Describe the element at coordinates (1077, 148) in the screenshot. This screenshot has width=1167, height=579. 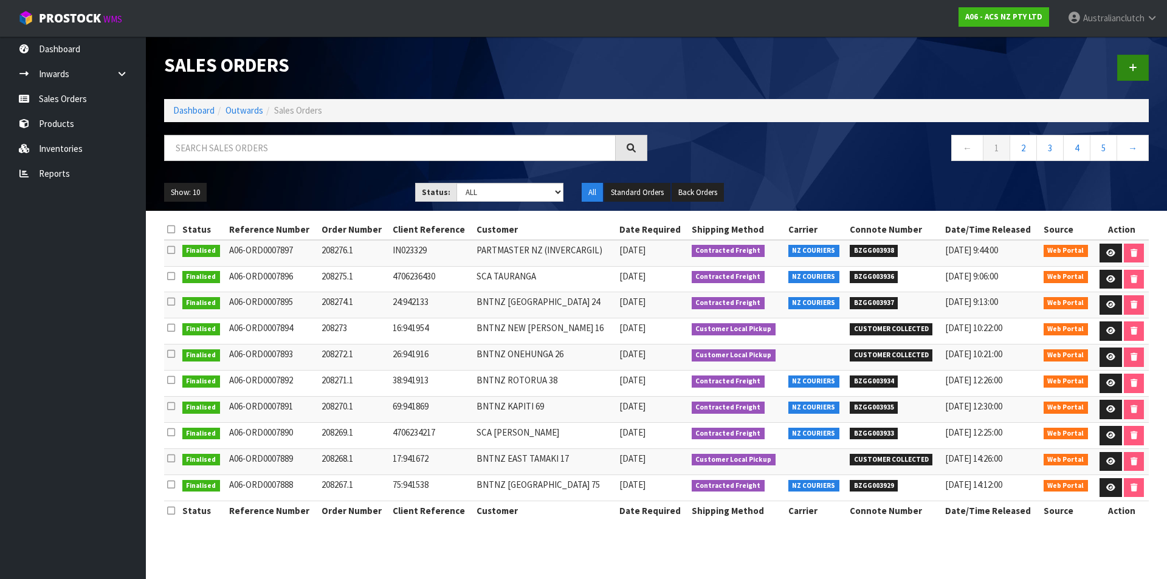
I see `a: 4` at that location.